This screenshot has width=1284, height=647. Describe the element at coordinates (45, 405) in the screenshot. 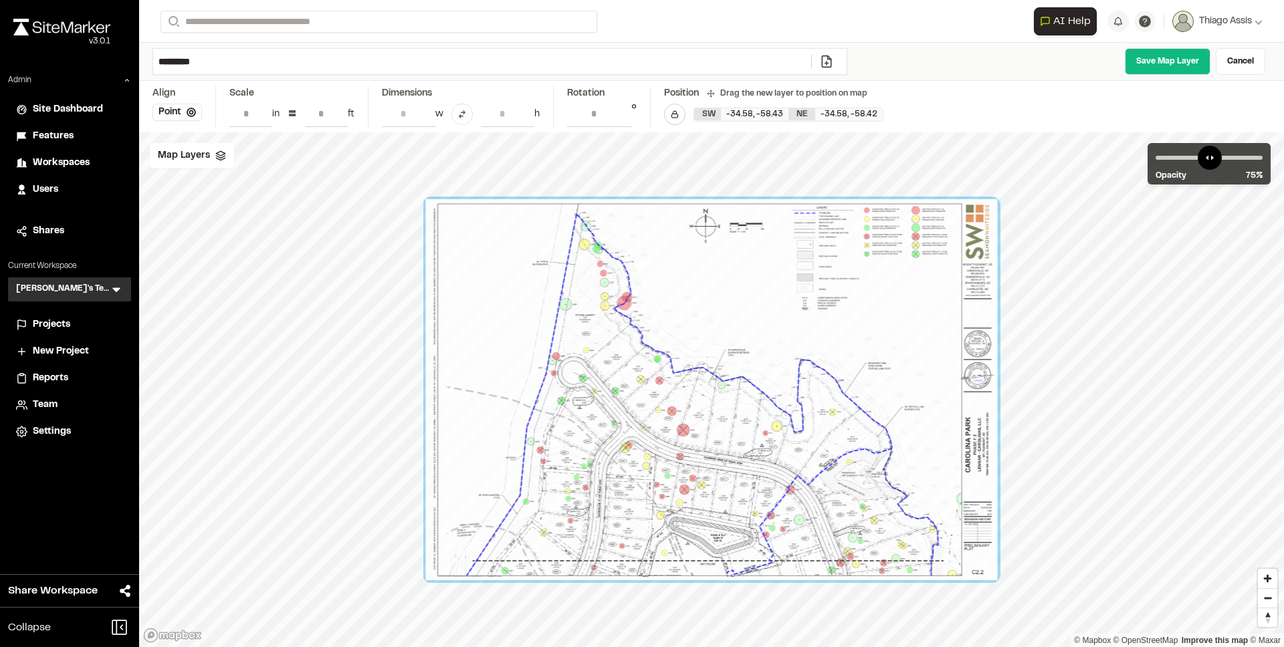

I see `span: Team` at that location.